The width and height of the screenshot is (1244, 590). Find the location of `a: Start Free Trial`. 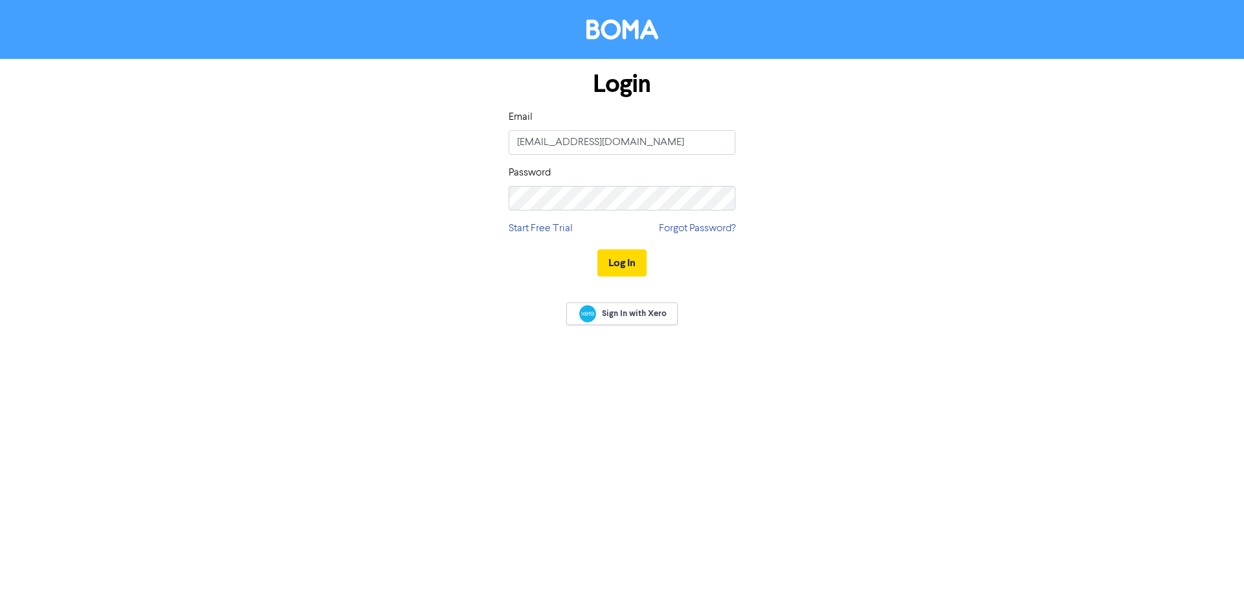

a: Start Free Trial is located at coordinates (541, 229).